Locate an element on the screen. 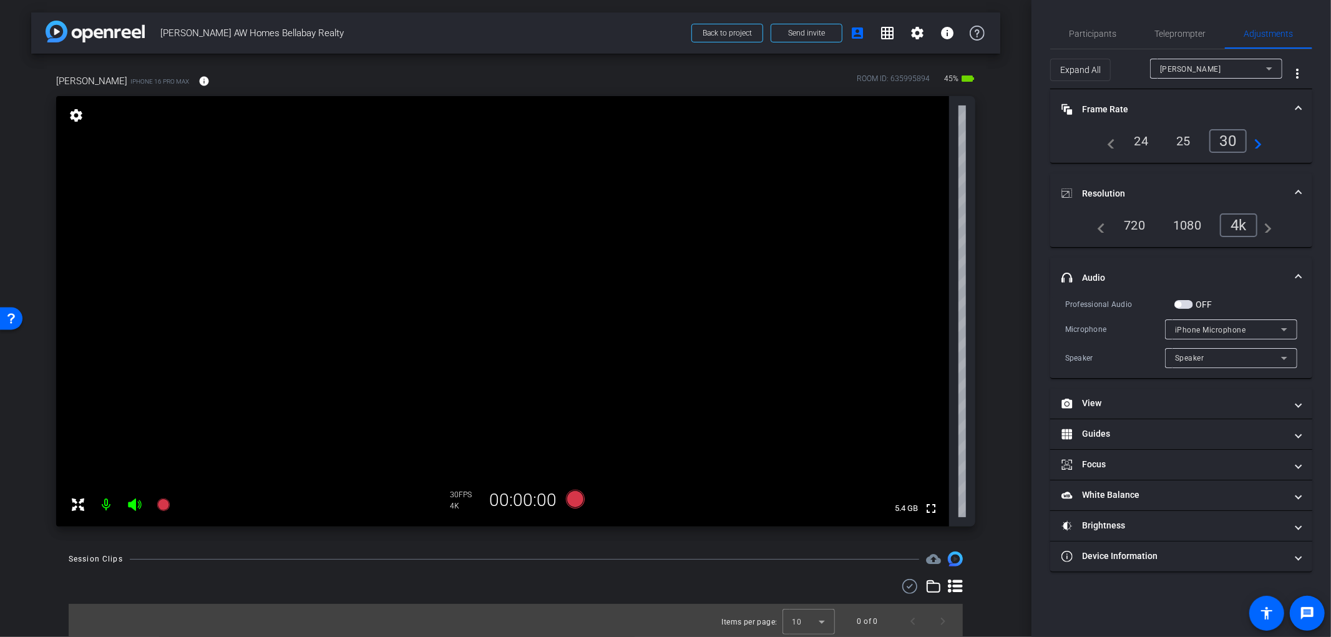 The height and width of the screenshot is (637, 1331). span: Participants is located at coordinates (1093, 34).